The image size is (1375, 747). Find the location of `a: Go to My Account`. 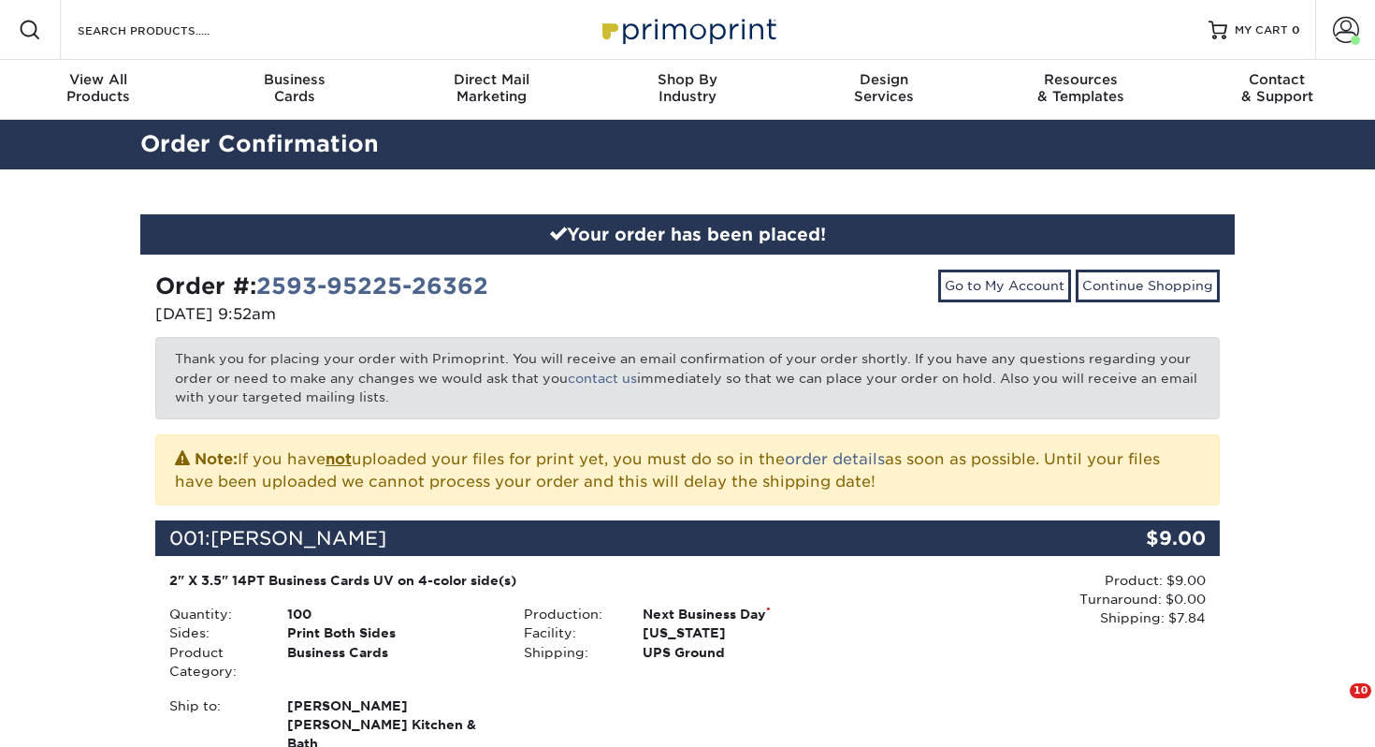

a: Go to My Account is located at coordinates (1005, 285).